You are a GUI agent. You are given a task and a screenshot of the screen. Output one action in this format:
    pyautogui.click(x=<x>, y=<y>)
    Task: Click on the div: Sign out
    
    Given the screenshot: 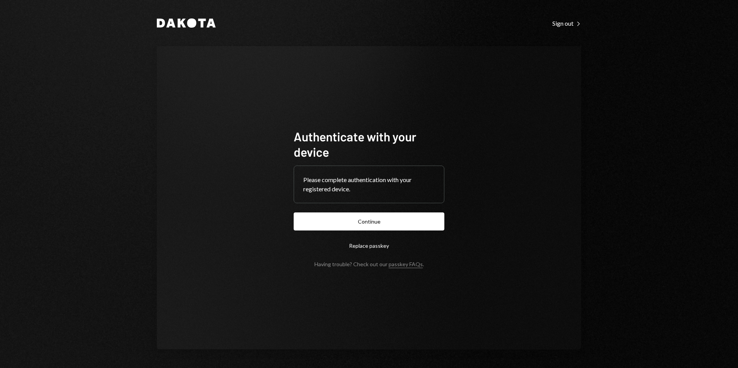 What is the action you would take?
    pyautogui.click(x=566, y=23)
    